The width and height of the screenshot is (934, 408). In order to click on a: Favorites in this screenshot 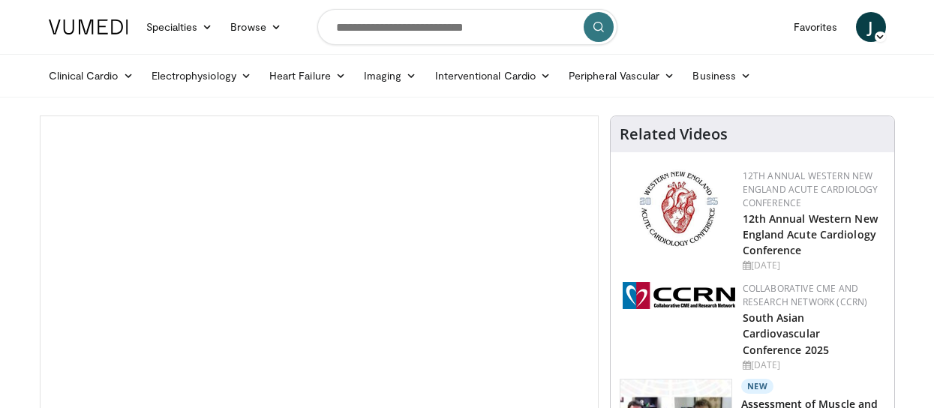, I will do `click(816, 27)`.